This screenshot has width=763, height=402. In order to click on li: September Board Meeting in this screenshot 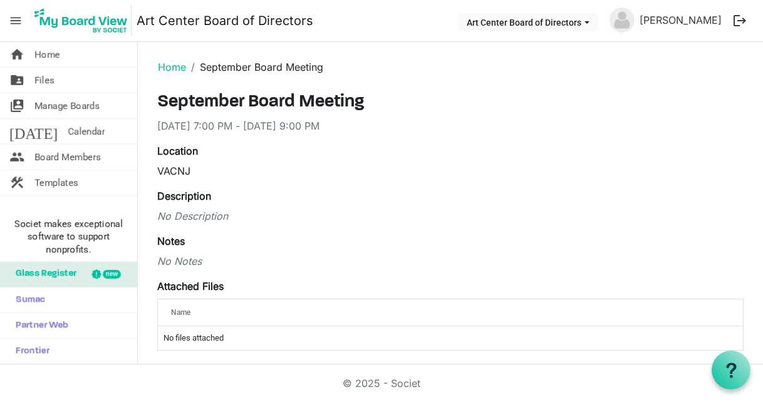, I will do `click(254, 67)`.